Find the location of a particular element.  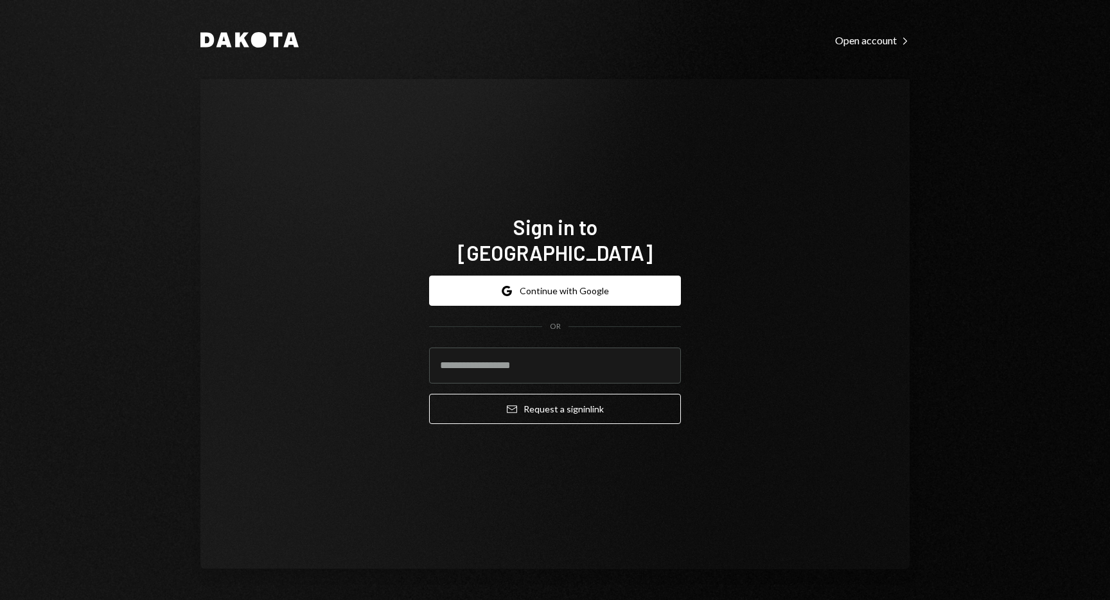

div: Open account is located at coordinates (873, 40).